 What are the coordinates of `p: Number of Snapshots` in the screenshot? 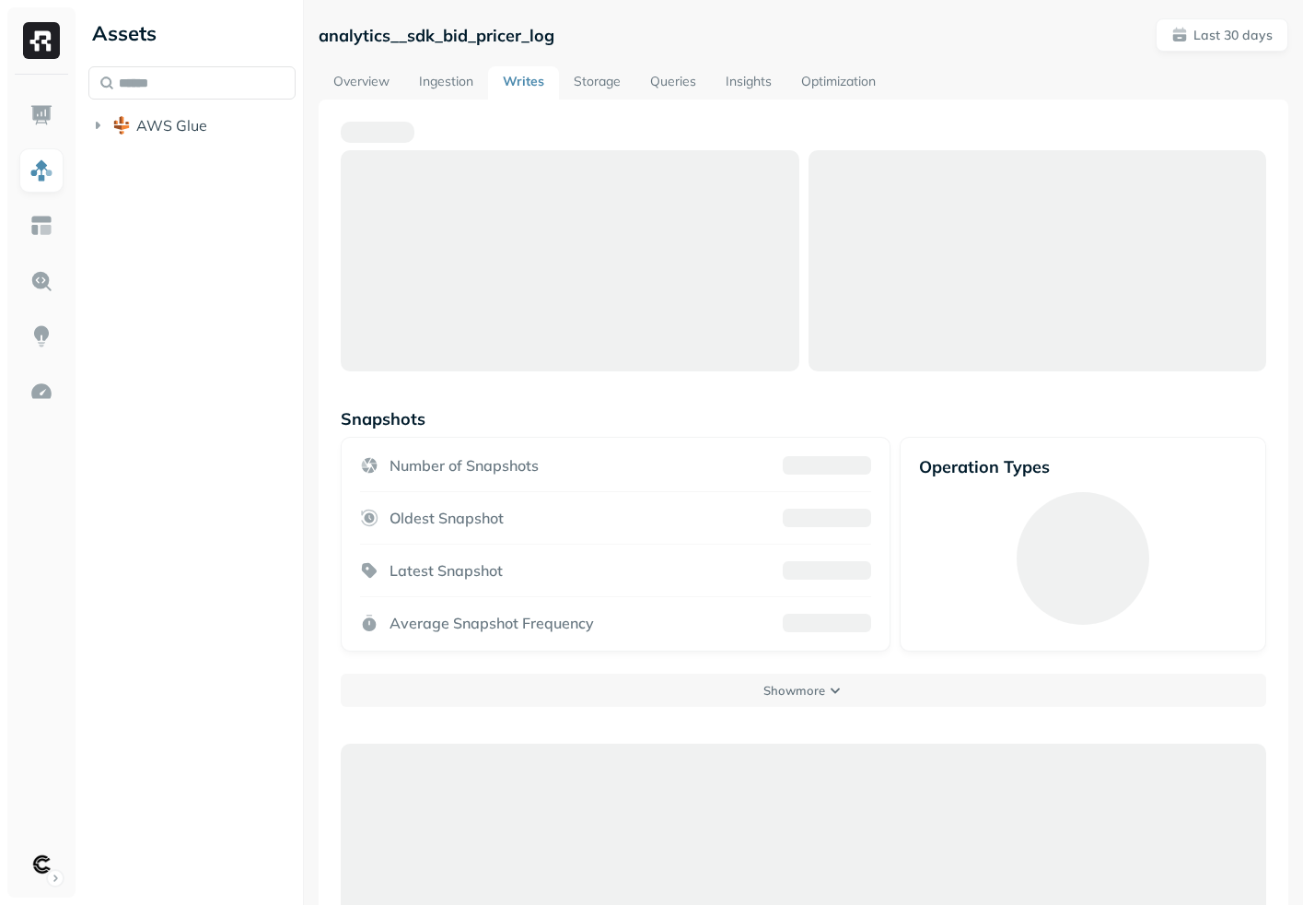 It's located at (464, 465).